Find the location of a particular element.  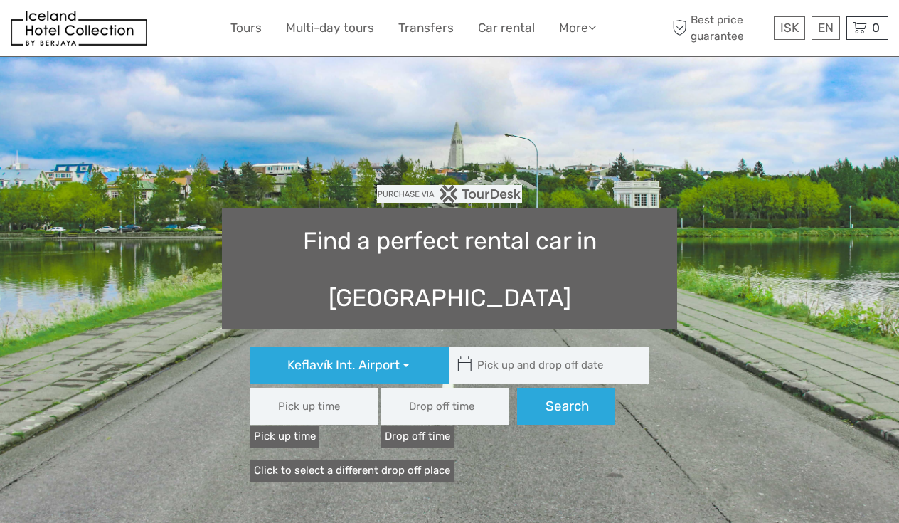

span: Best price guarantee is located at coordinates (720, 28).